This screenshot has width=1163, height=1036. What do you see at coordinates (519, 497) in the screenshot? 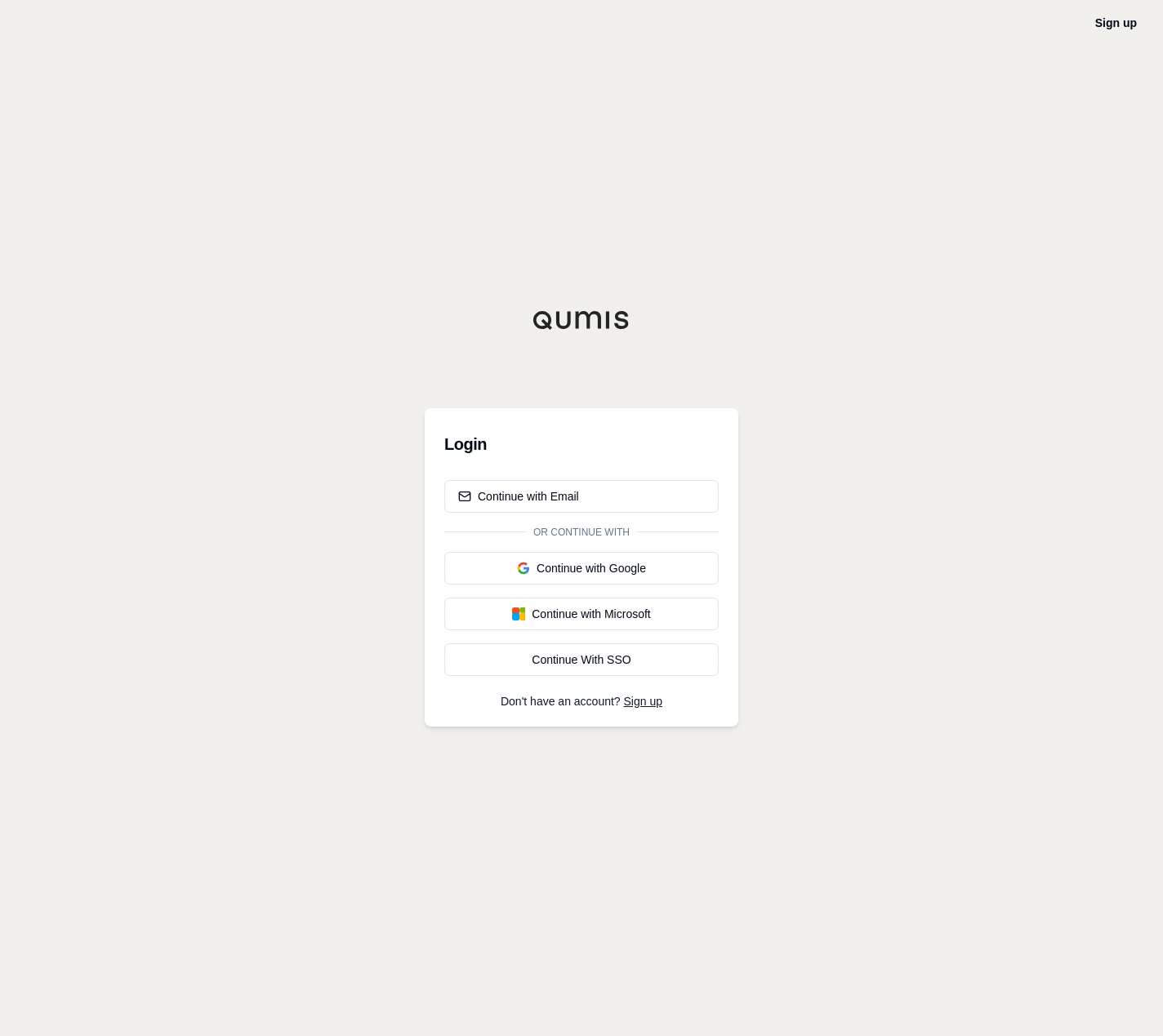
I see `div: Continue with Email` at bounding box center [519, 497].